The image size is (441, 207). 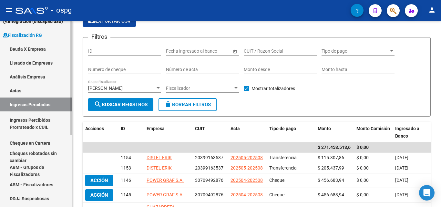 What do you see at coordinates (188, 105) in the screenshot?
I see `span: Borrar Filtros` at bounding box center [188, 105].